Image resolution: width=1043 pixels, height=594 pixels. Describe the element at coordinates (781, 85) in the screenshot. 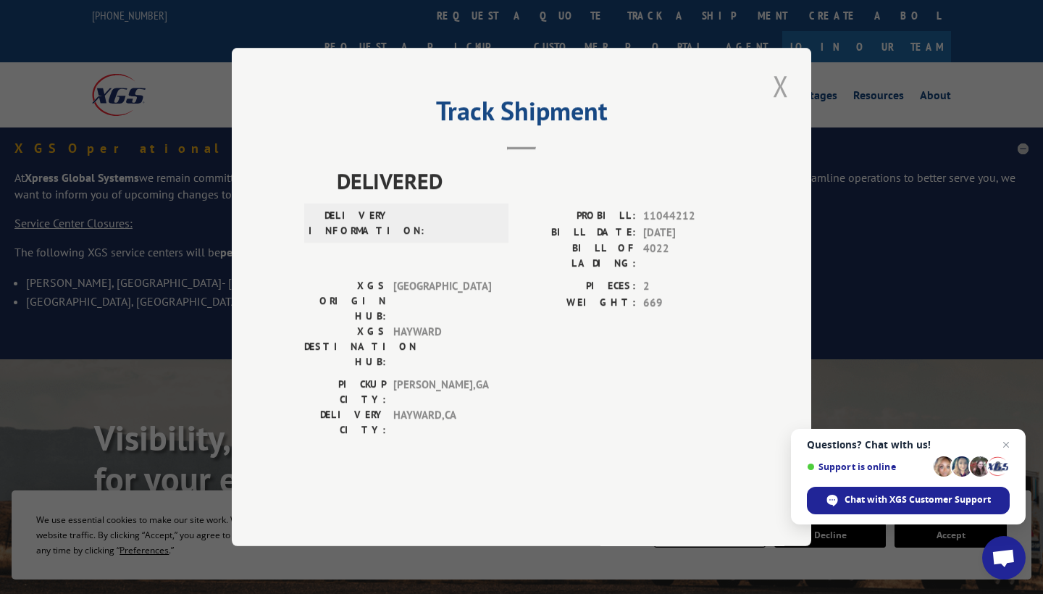

I see `button: Close modal` at that location.